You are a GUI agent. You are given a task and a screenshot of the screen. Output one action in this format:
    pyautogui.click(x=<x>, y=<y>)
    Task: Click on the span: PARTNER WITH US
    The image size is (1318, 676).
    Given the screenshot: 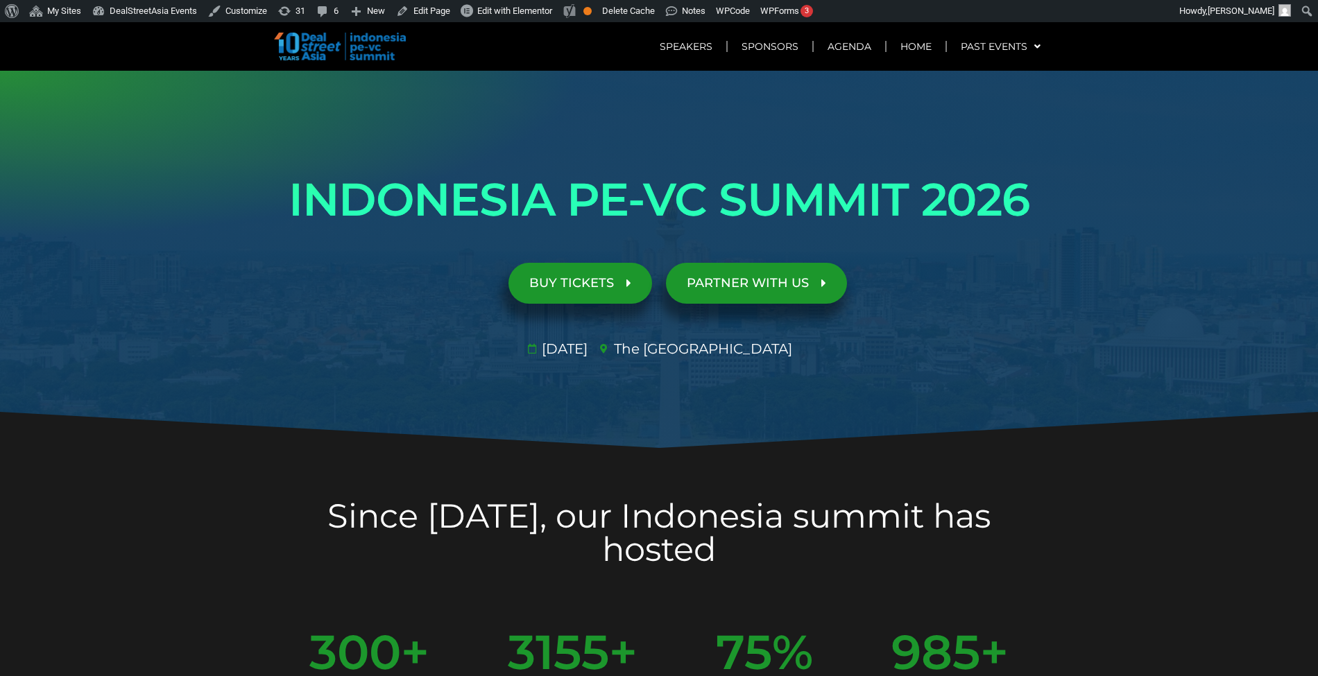 What is the action you would take?
    pyautogui.click(x=748, y=283)
    